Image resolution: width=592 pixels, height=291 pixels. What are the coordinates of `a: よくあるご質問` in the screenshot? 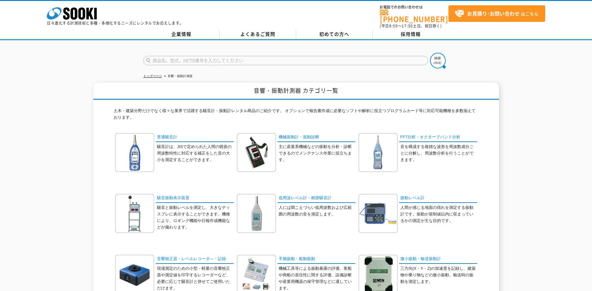 It's located at (258, 34).